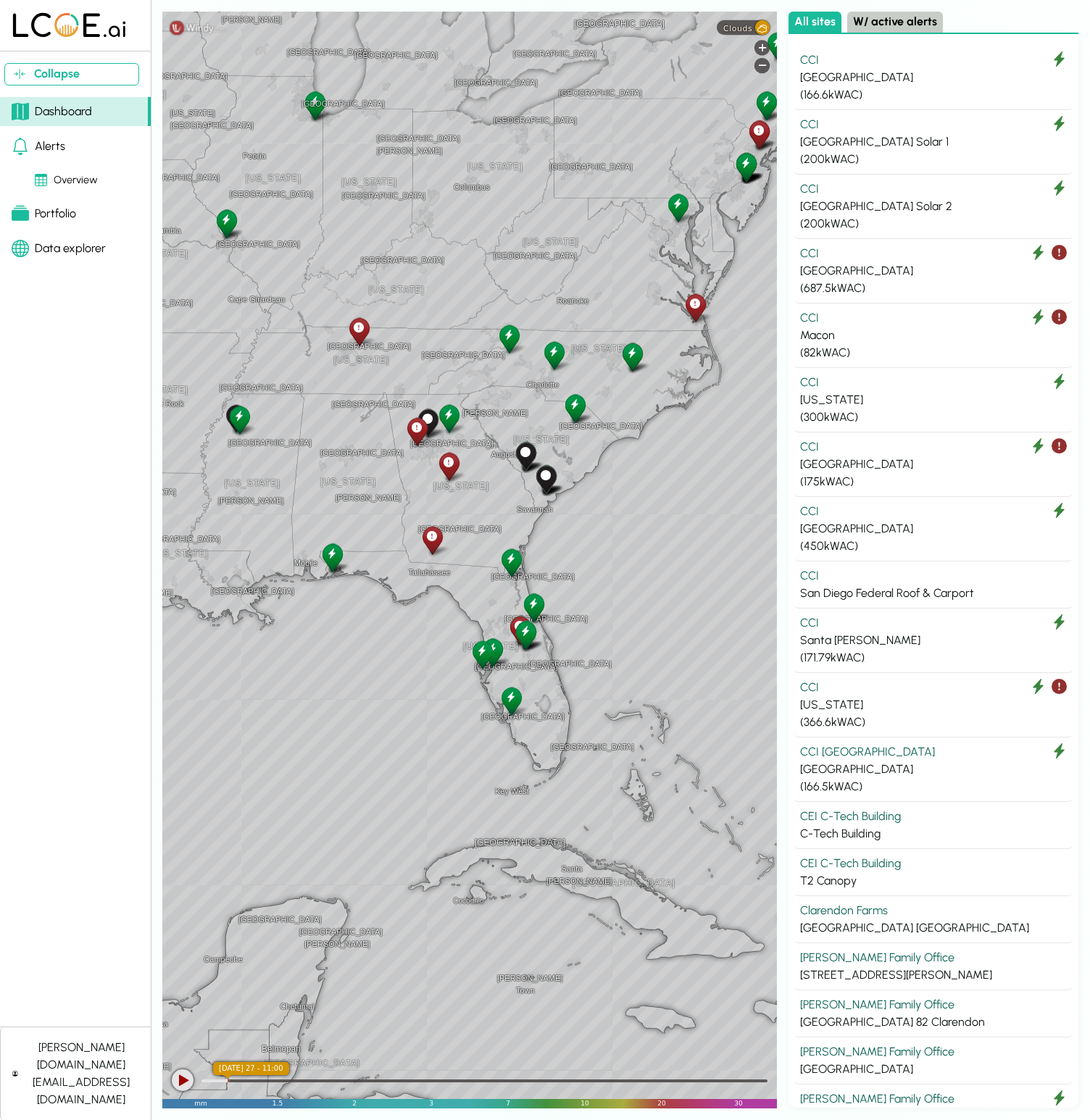  What do you see at coordinates (358, 331) in the screenshot?
I see `div: Nashville 200kW Solar Array` at bounding box center [358, 331].